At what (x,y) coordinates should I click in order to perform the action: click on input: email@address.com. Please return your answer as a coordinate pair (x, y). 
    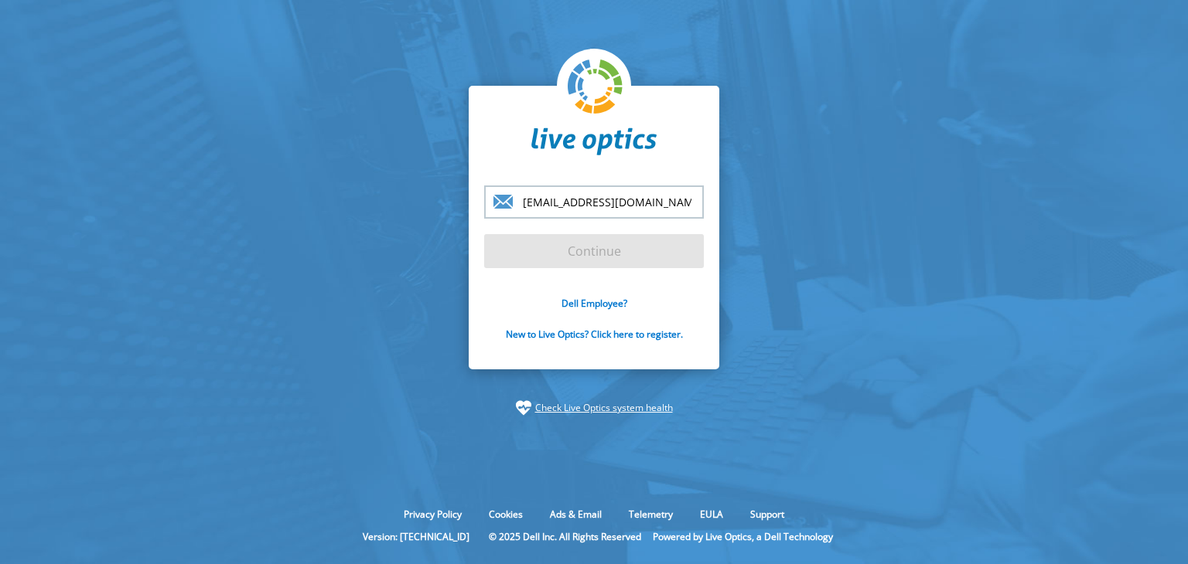
    Looking at the image, I should click on (594, 202).